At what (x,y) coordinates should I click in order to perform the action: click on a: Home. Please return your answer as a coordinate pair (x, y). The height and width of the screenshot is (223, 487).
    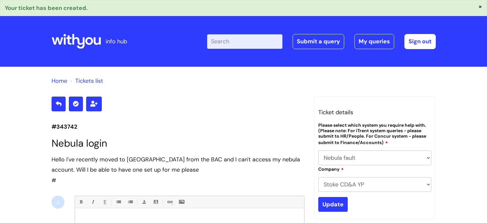
    Looking at the image, I should click on (59, 81).